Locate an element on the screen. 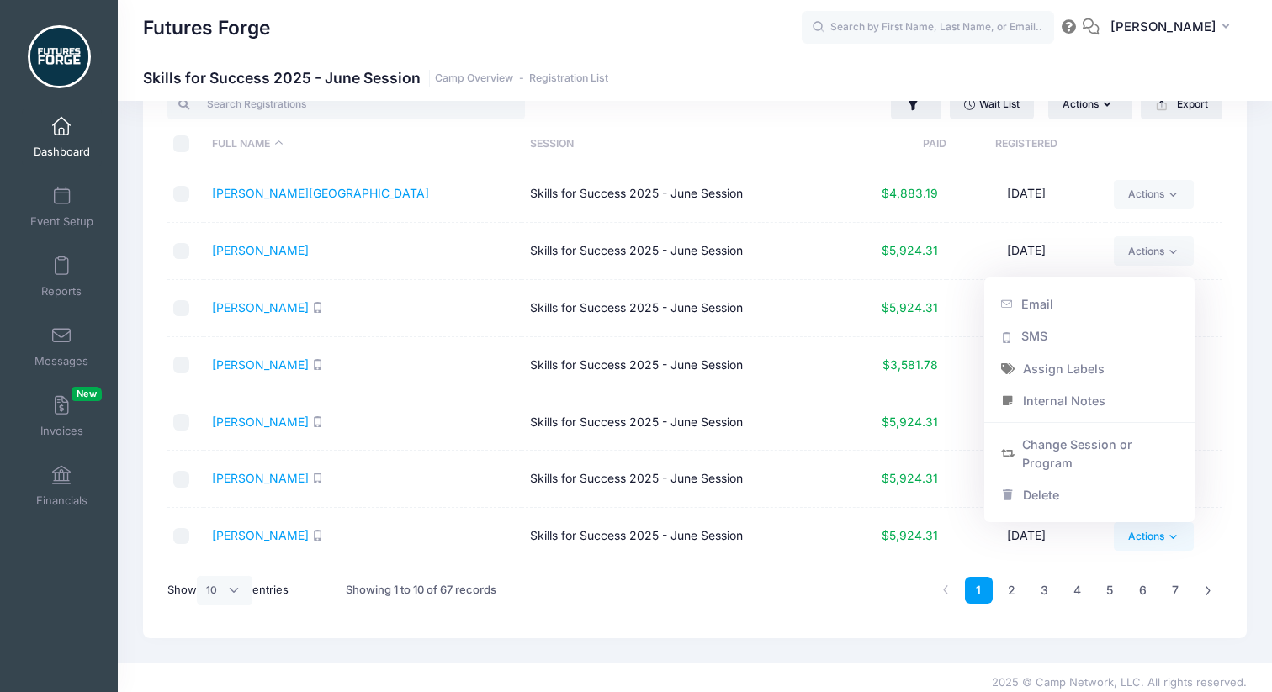  a: Registration List is located at coordinates (569, 78).